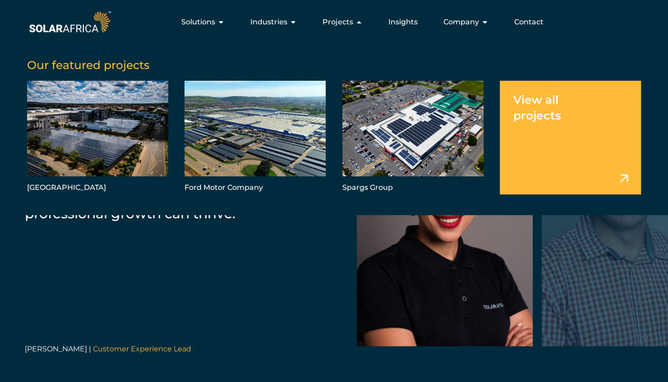  What do you see at coordinates (332, 22) in the screenshot?
I see `nav: Menu` at bounding box center [332, 22].